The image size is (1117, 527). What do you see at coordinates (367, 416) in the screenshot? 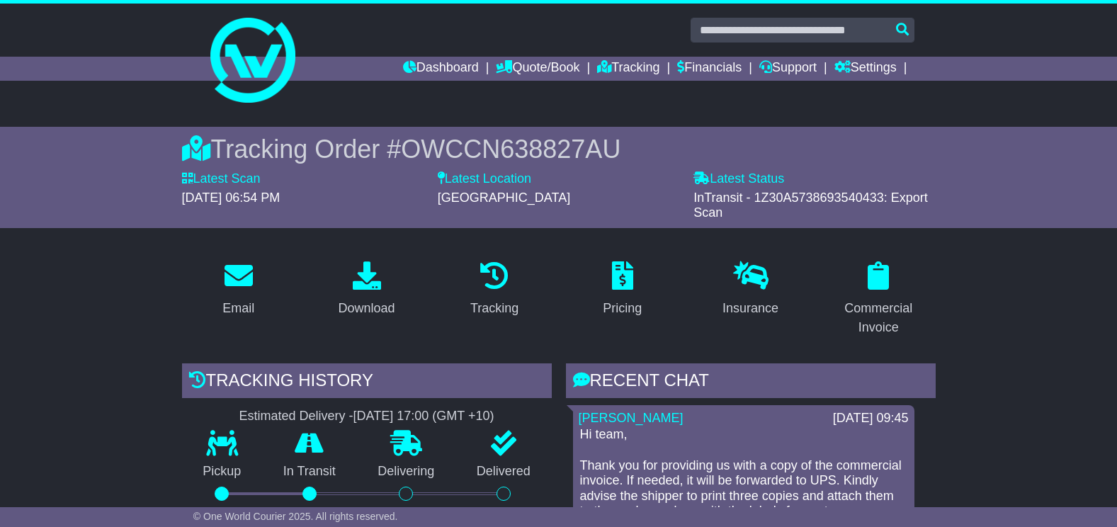
I see `div: Estimated Delivery -` at bounding box center [367, 416].